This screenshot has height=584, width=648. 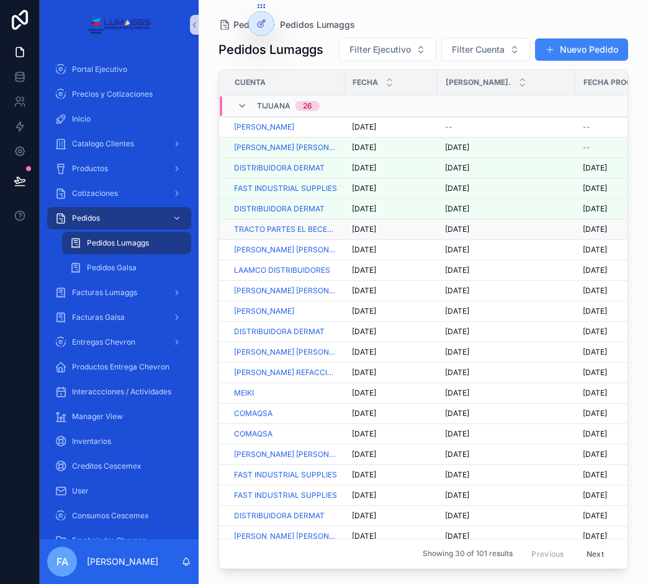 I want to click on a: LAAMCO DISTRIBUIDORES, so click(x=282, y=270).